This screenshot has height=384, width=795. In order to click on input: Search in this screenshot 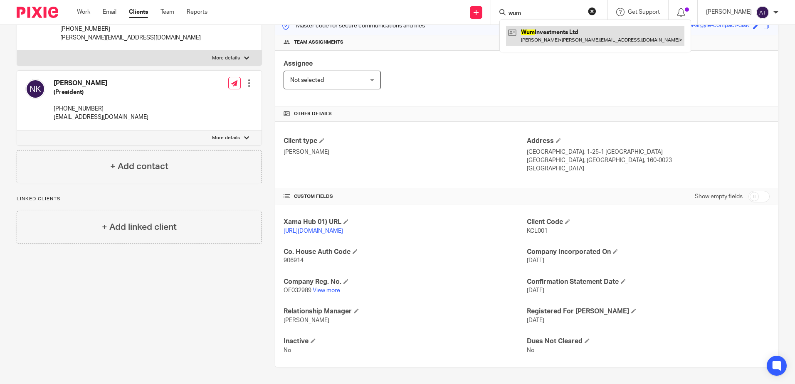, I will do `click(545, 14)`.